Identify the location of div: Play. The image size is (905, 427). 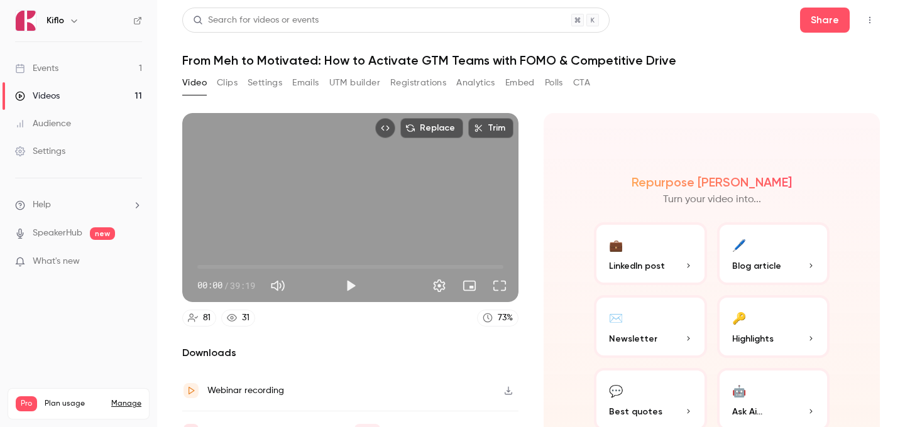
(350, 286).